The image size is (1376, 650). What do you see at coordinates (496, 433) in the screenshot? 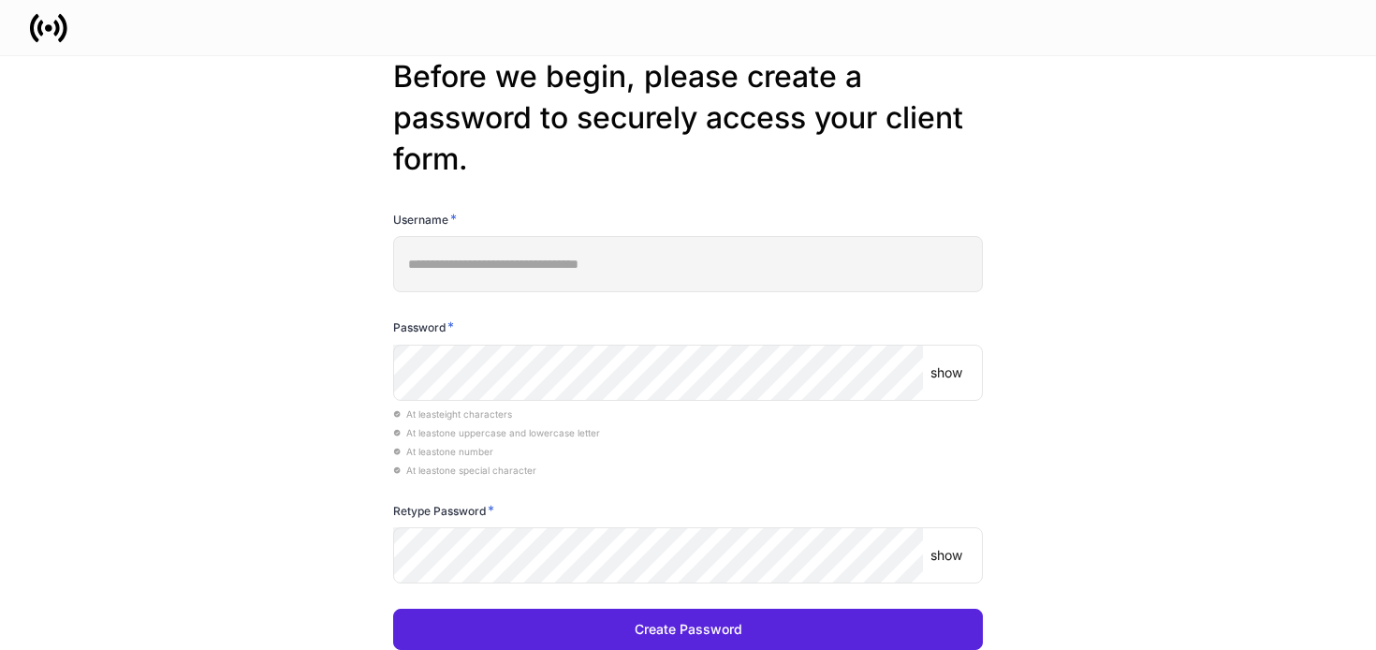
I see `span: At least one uppercase and lowercase letter` at bounding box center [496, 433].